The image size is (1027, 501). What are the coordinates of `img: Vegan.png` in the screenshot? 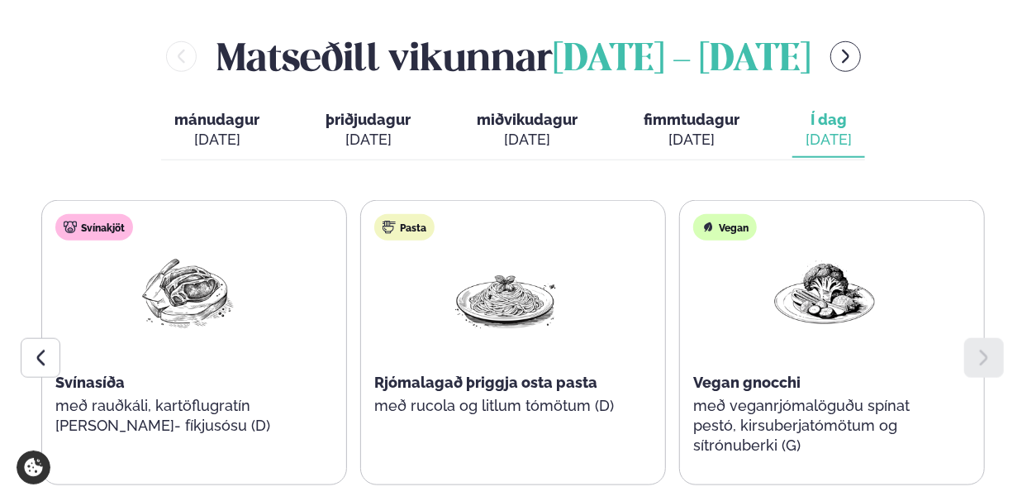 It's located at (825, 292).